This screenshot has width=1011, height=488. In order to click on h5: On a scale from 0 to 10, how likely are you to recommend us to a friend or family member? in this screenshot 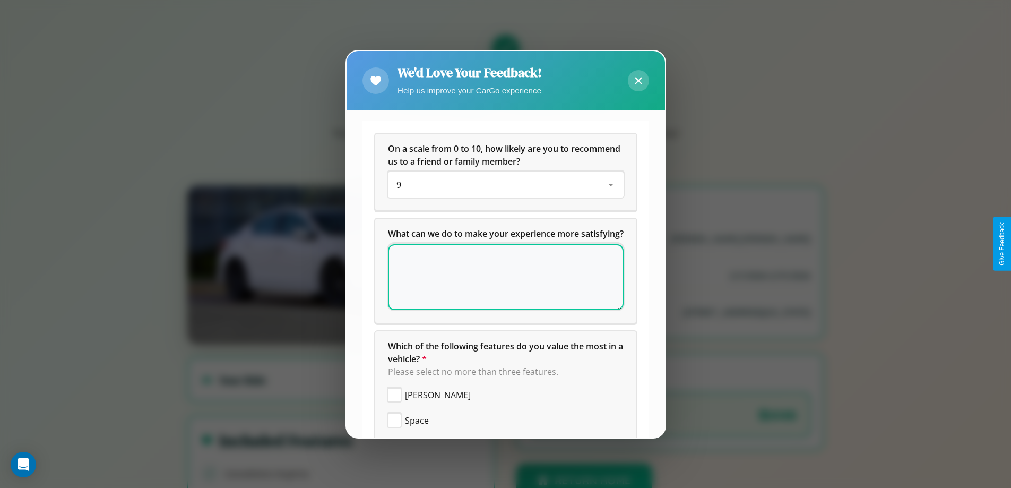, I will do `click(506, 155)`.